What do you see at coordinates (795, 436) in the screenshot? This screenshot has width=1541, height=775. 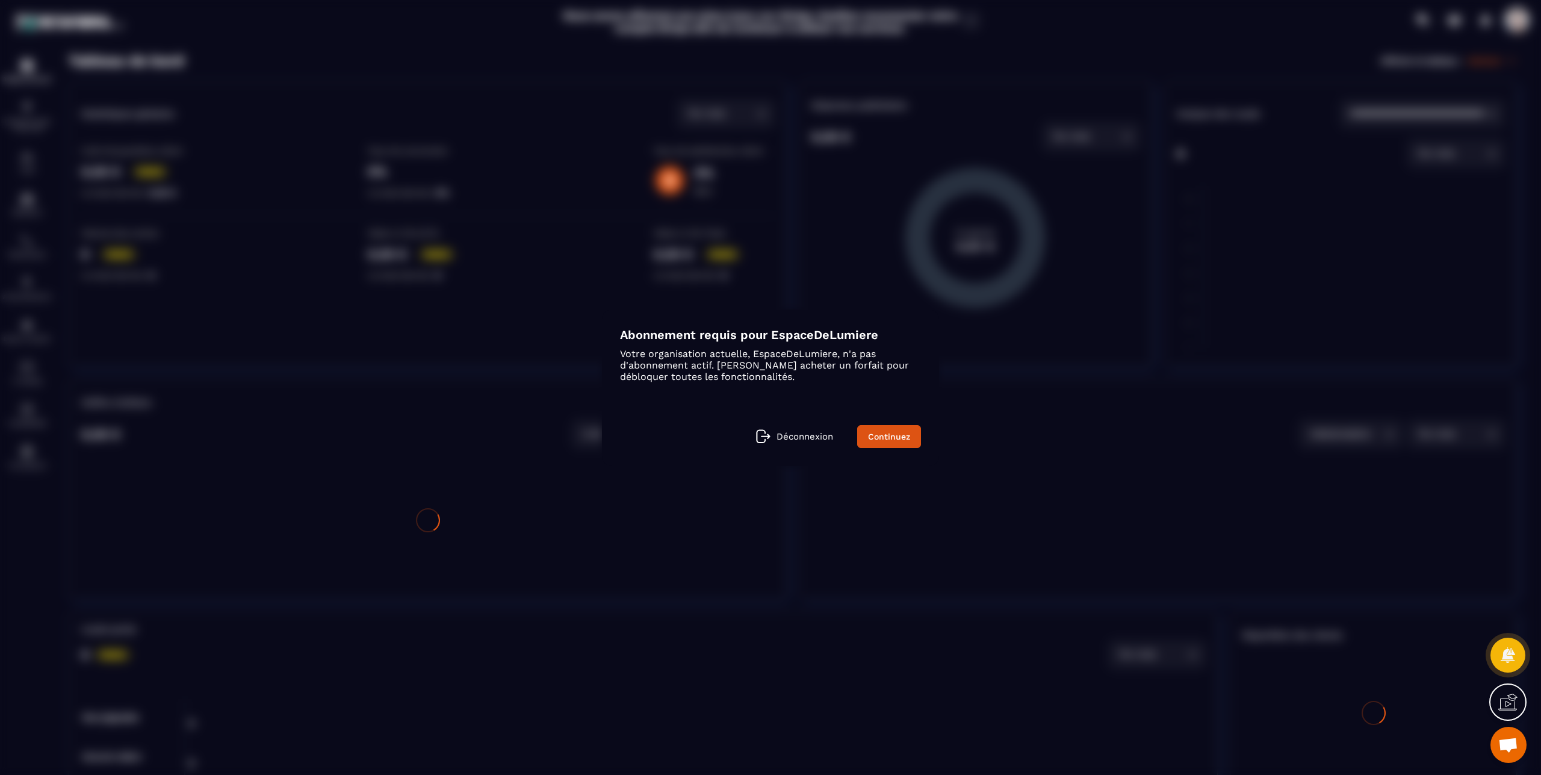 I see `a: Déconnexion` at bounding box center [795, 436].